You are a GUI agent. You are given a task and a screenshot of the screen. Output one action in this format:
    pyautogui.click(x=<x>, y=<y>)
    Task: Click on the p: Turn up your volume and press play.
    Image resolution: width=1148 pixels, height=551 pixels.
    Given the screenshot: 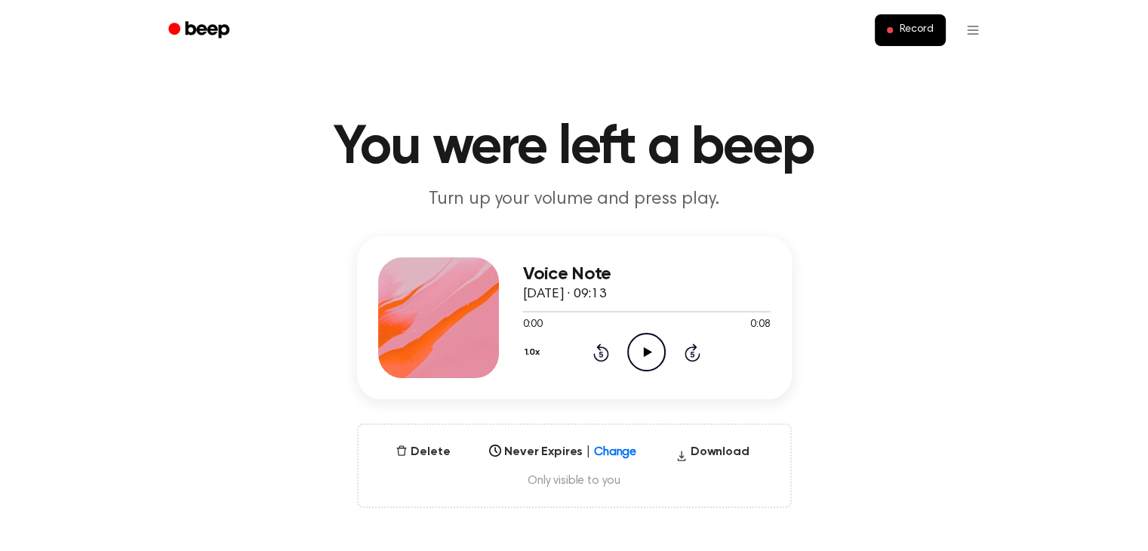 What is the action you would take?
    pyautogui.click(x=574, y=199)
    